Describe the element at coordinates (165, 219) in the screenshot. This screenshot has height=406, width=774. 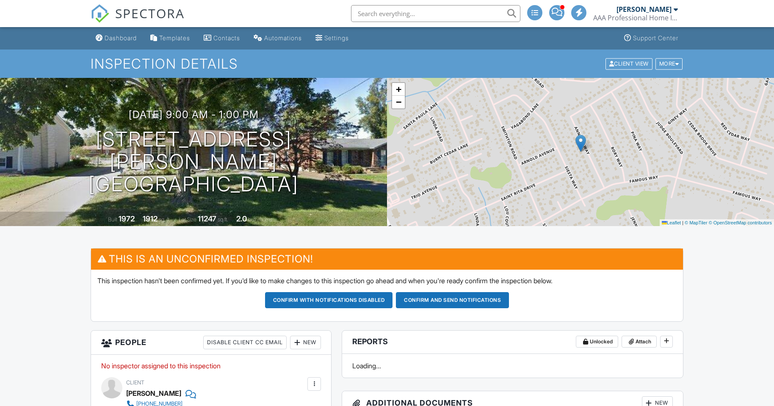
I see `span: sq. ft.` at that location.